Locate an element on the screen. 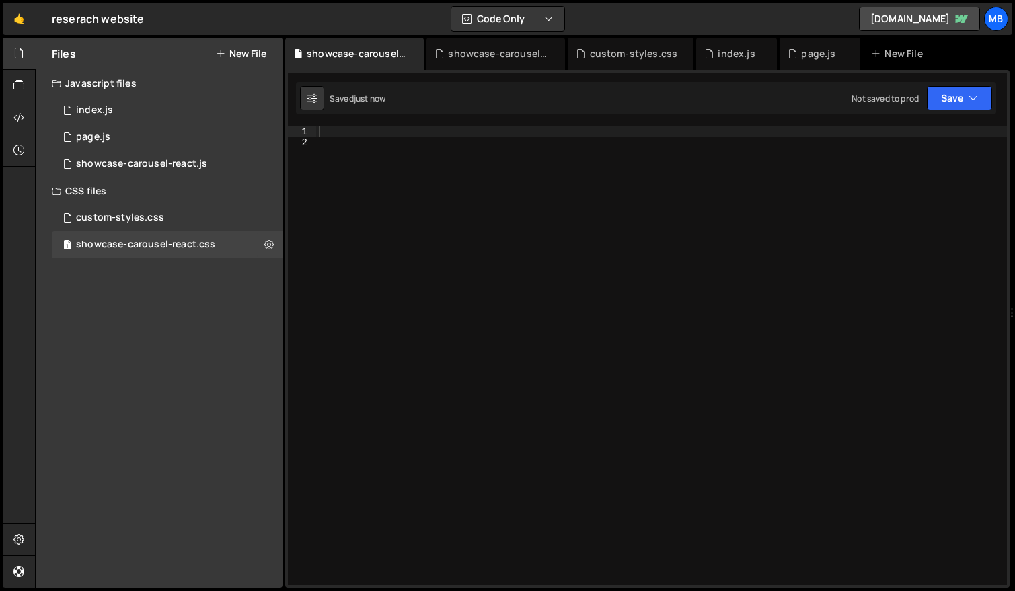 The width and height of the screenshot is (1015, 591). h2: Files is located at coordinates (64, 54).